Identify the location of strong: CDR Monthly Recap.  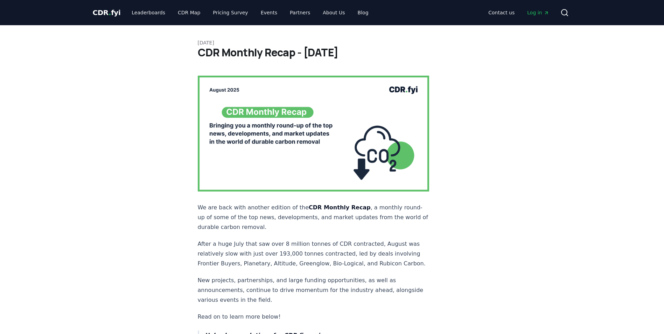
(340, 207).